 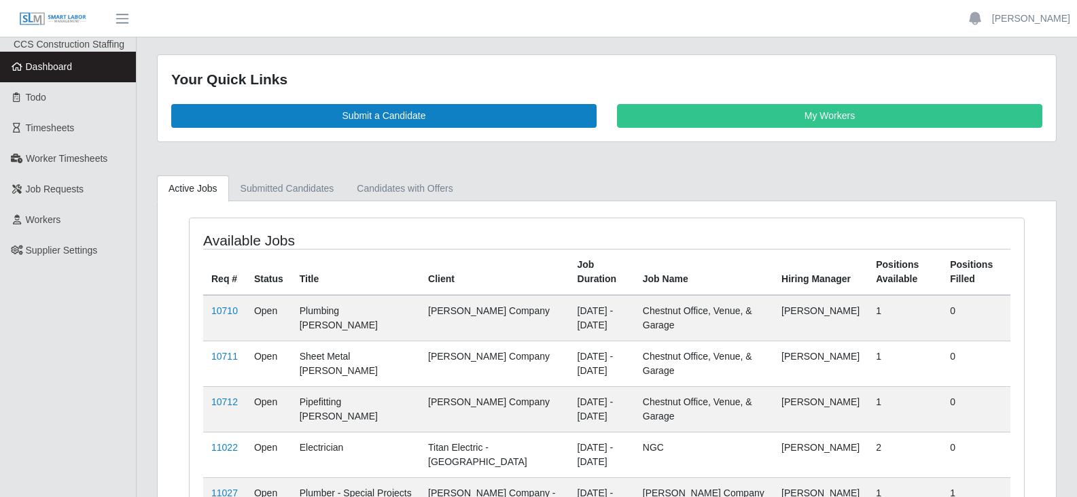 What do you see at coordinates (224, 356) in the screenshot?
I see `a: 10711` at bounding box center [224, 356].